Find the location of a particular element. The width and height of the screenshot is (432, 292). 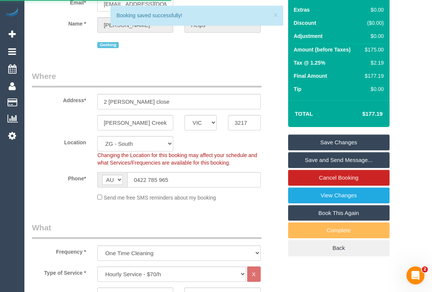

a: Save Changes is located at coordinates (339, 142).